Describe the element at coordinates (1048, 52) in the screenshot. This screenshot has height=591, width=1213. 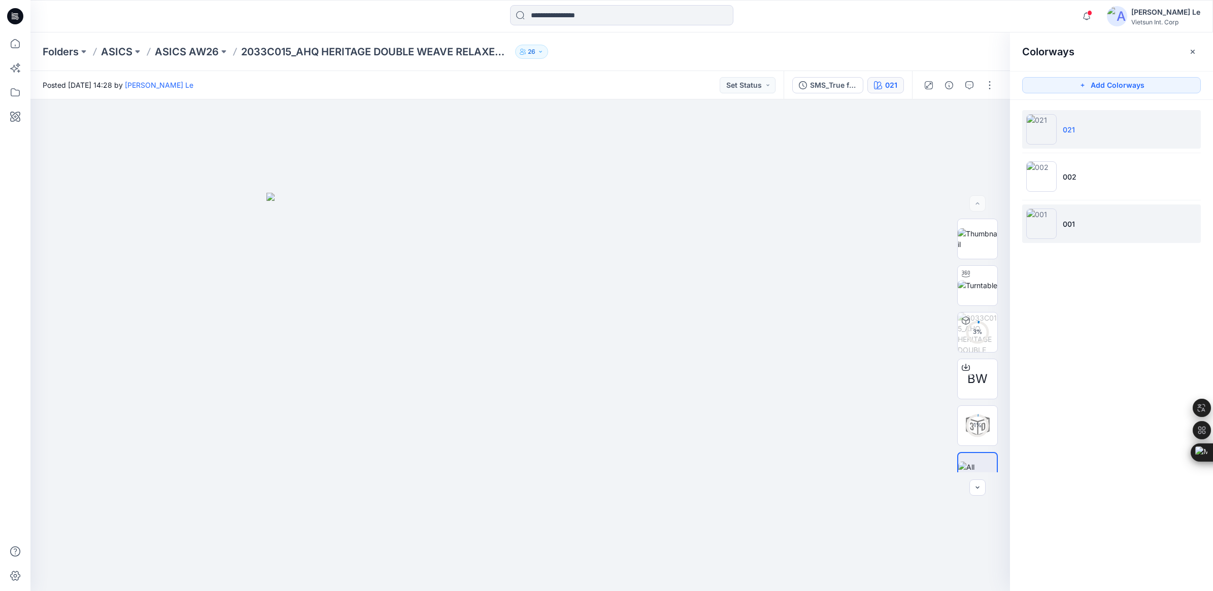
I see `h2: Colorways` at that location.